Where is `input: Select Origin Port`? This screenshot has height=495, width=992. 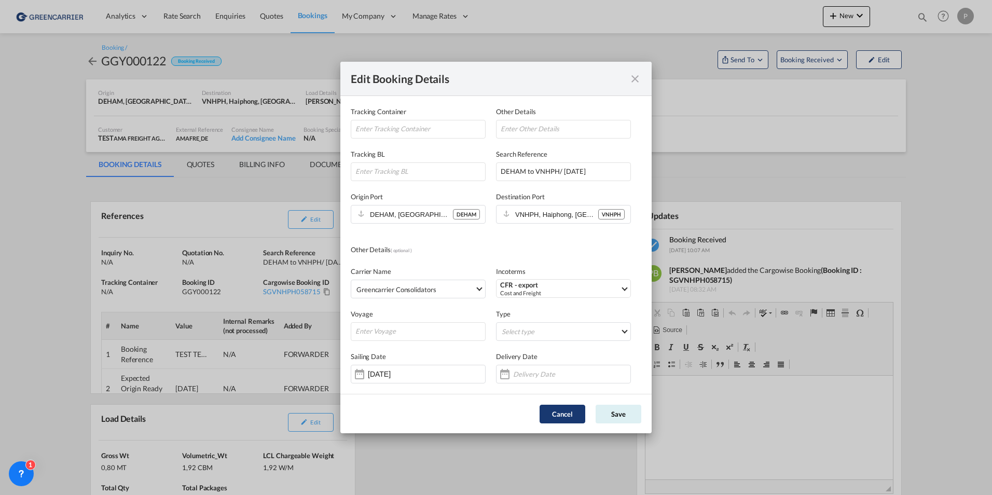 input: Select Origin Port is located at coordinates (411, 215).